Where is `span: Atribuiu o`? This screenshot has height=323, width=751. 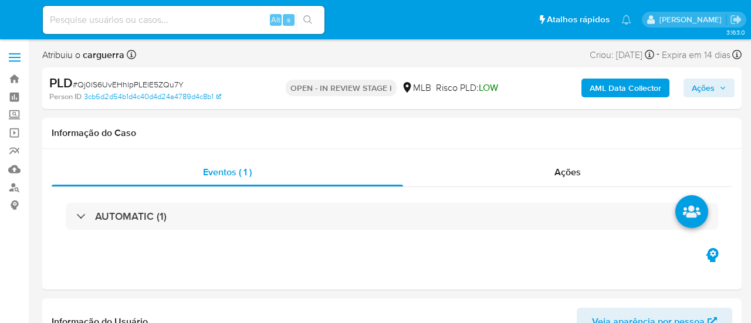
span: Atribuiu o is located at coordinates (83, 55).